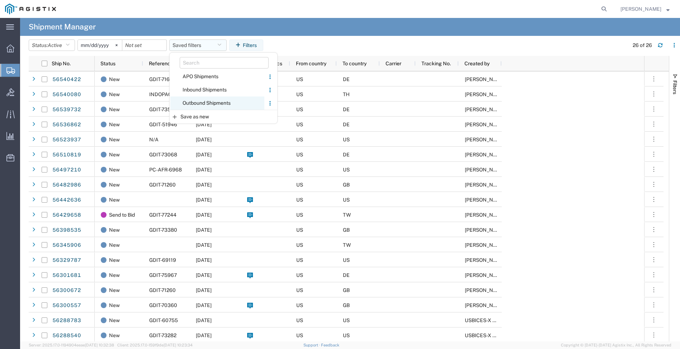 Image resolution: width=680 pixels, height=349 pixels. I want to click on span: 07/30/2025, so click(204, 245).